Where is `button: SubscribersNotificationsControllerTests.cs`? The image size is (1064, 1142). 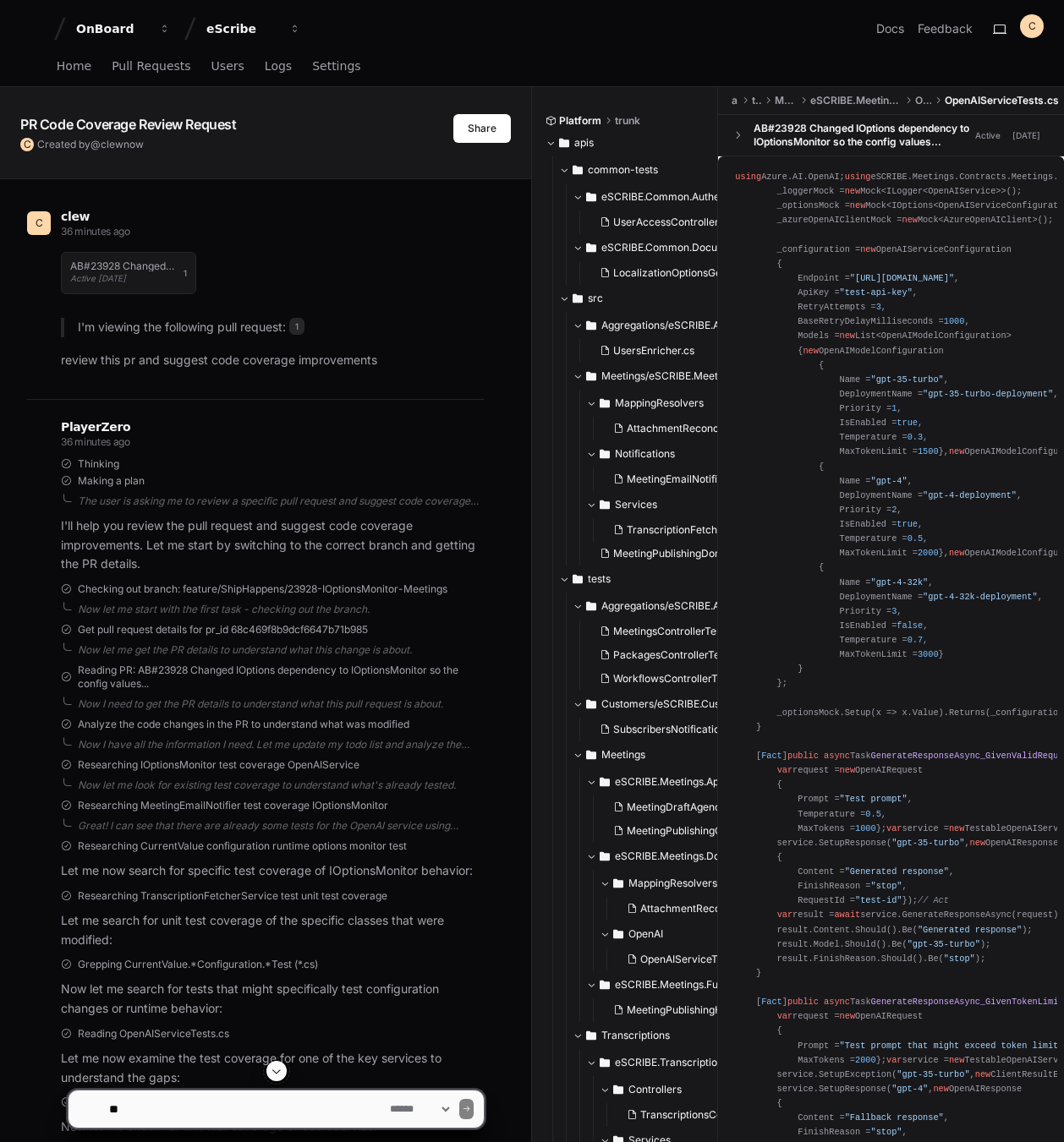
button: SubscribersNotificationsControllerTests.cs is located at coordinates (663, 730).